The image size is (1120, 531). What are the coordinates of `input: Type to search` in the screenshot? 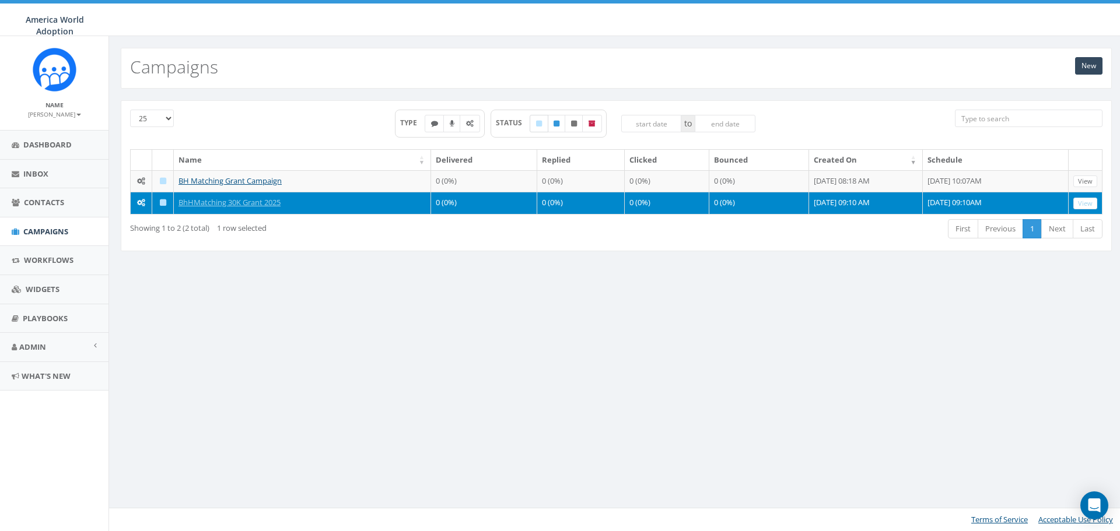 It's located at (1028, 118).